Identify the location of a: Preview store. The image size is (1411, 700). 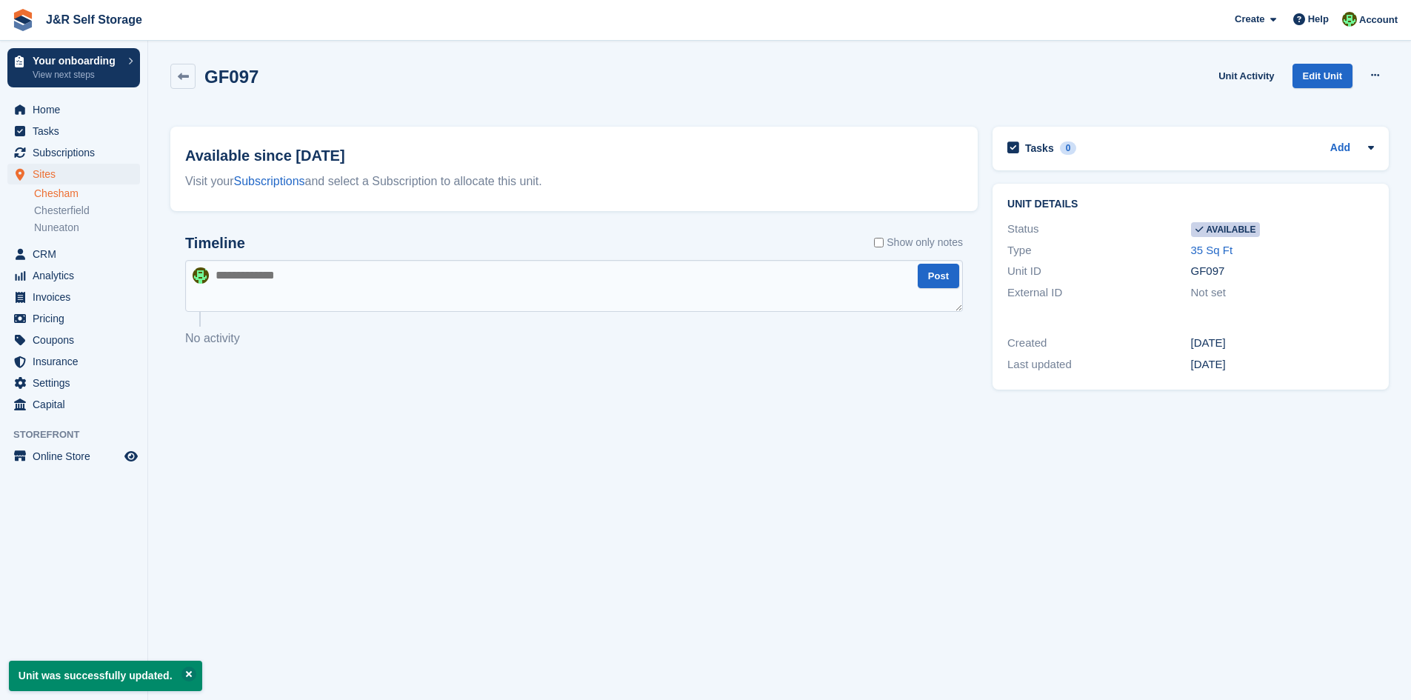
(131, 456).